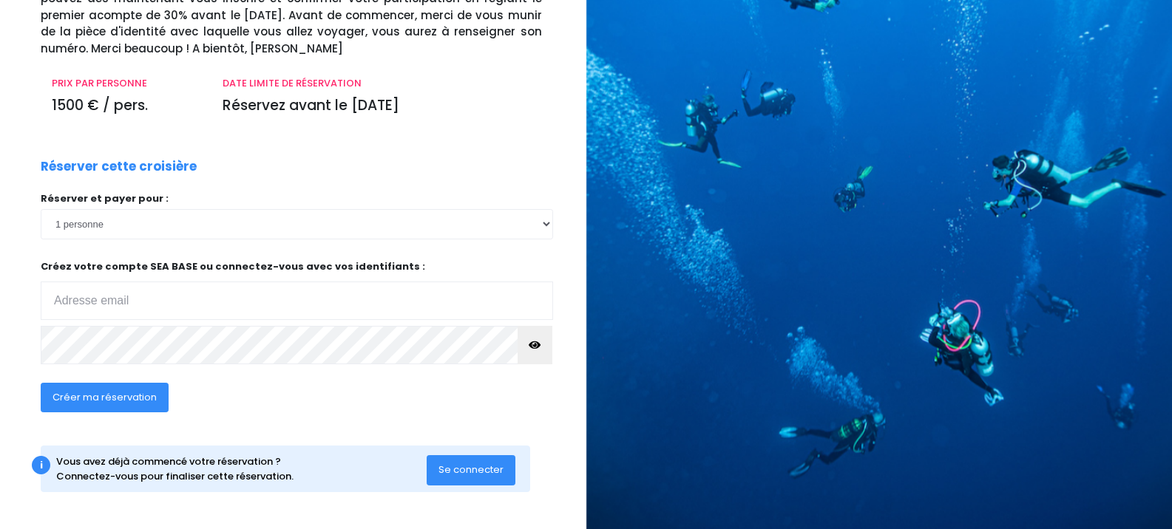 This screenshot has height=529, width=1172. What do you see at coordinates (382, 84) in the screenshot?
I see `p: DATE LIMITE DE RÉSERVATION` at bounding box center [382, 84].